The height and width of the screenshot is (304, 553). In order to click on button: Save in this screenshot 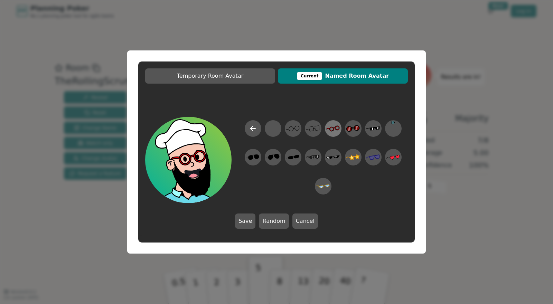, I will do `click(245, 221)`.